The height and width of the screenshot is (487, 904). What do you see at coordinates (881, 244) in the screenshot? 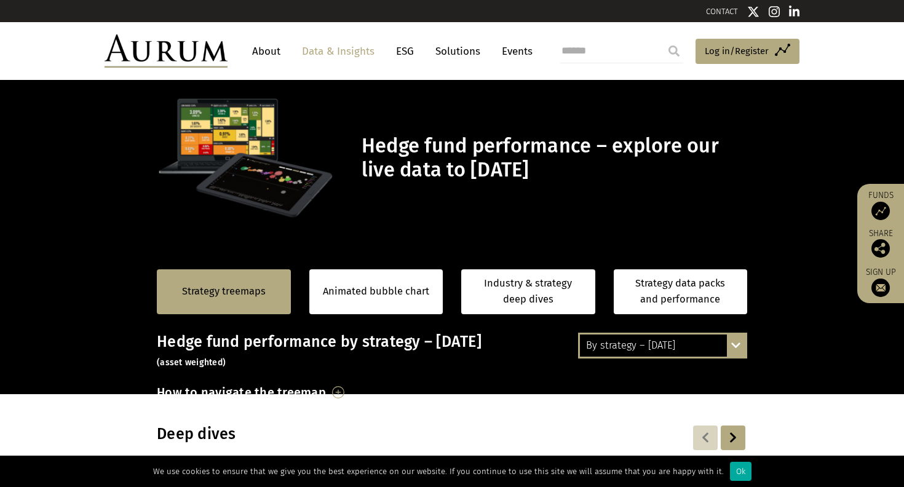
I see `div: Share` at bounding box center [881, 244].